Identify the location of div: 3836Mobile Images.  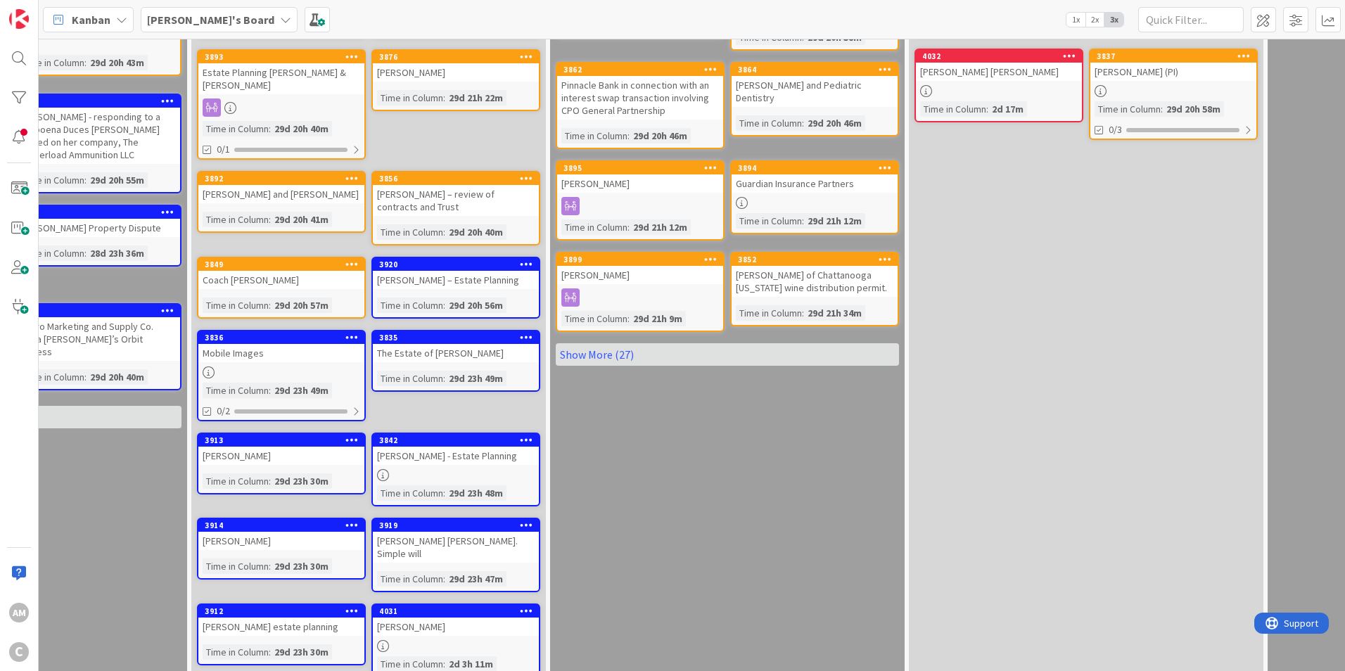
(281, 347).